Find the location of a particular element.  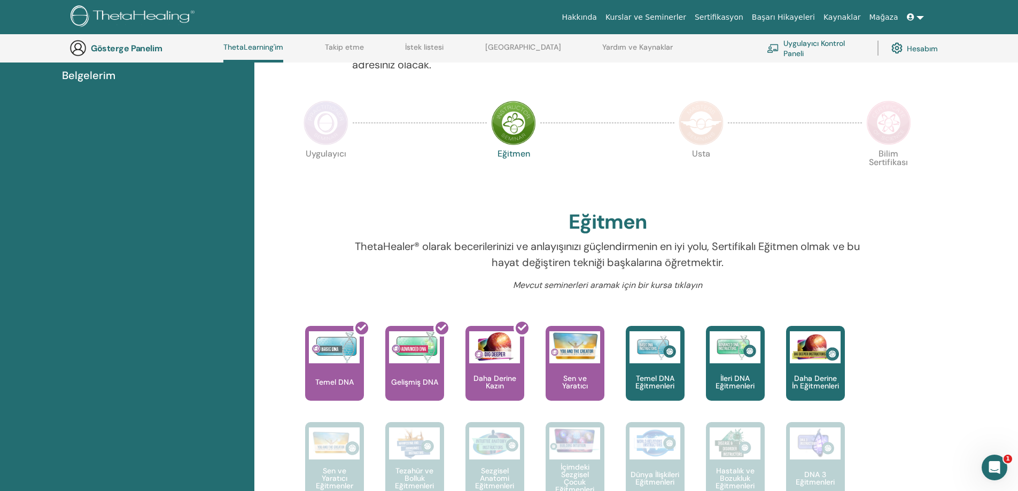

img: Temel DNA is located at coordinates (334, 347).